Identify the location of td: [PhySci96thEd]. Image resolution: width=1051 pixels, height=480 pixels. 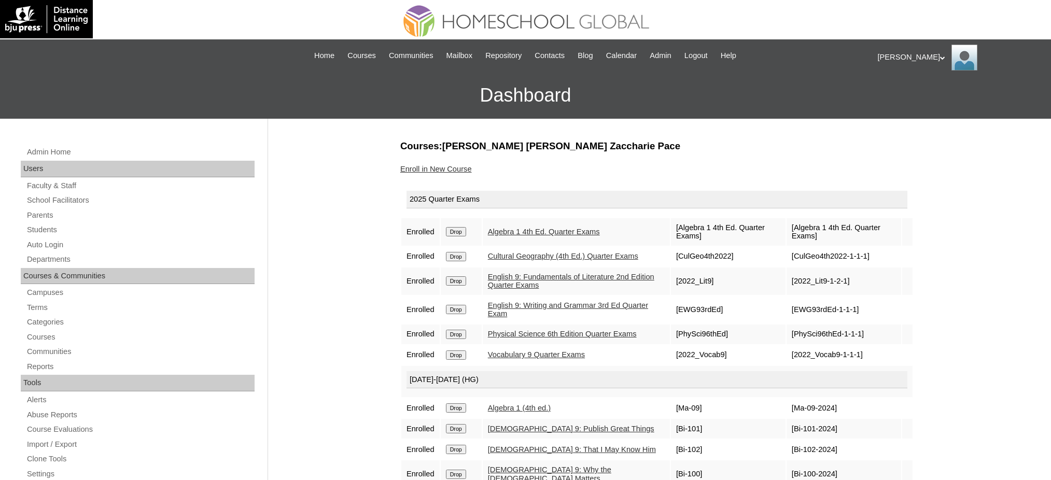
(728, 334).